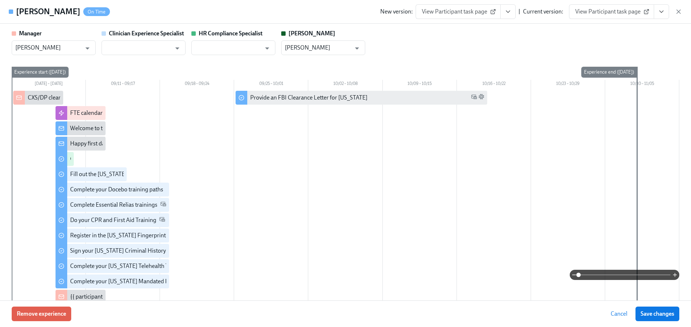 Image resolution: width=691 pixels, height=327 pixels. I want to click on div: Do your CPR and First Aid Training, so click(113, 220).